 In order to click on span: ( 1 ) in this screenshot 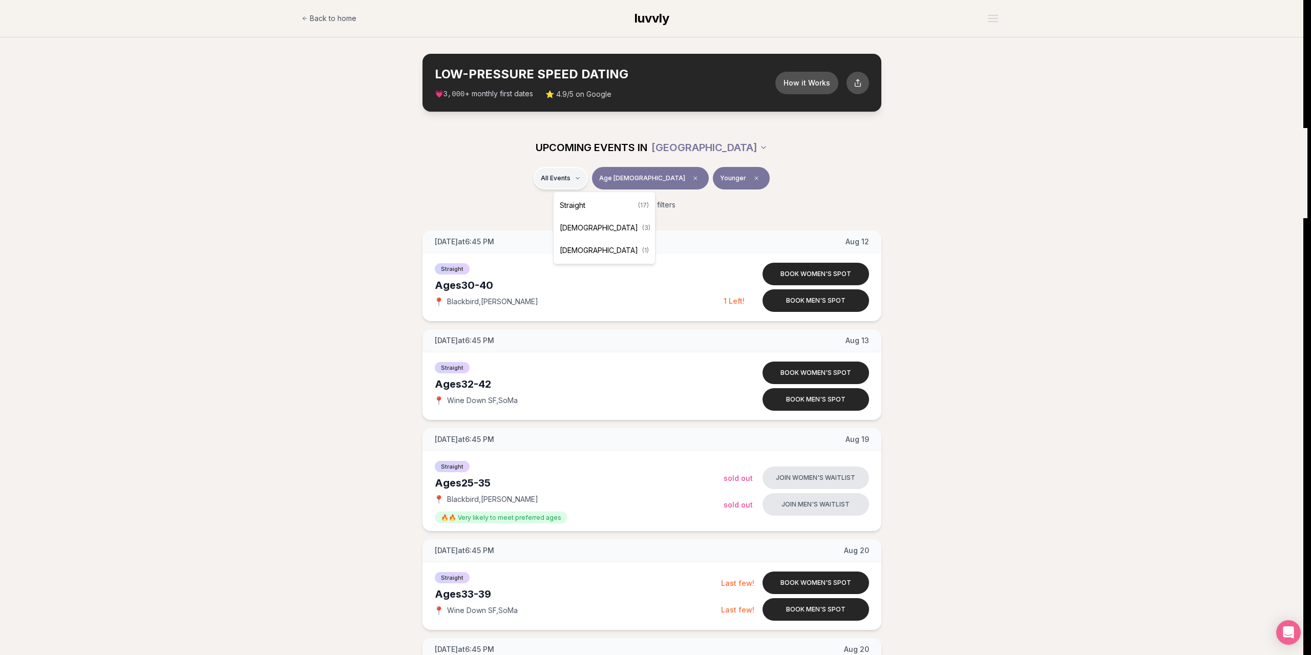, I will do `click(645, 250)`.